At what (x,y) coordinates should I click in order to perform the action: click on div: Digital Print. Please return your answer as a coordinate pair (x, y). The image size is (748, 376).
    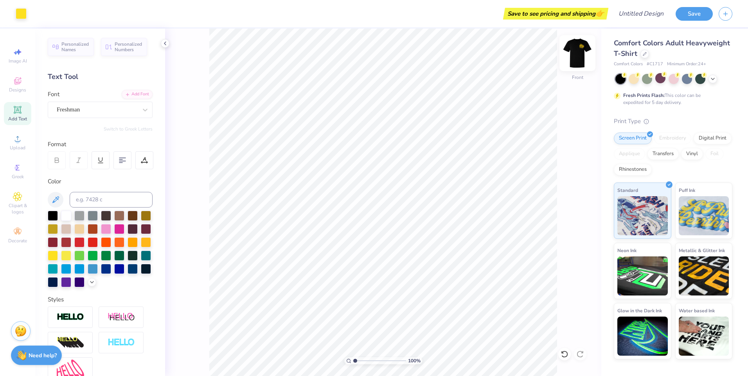
    Looking at the image, I should click on (712, 138).